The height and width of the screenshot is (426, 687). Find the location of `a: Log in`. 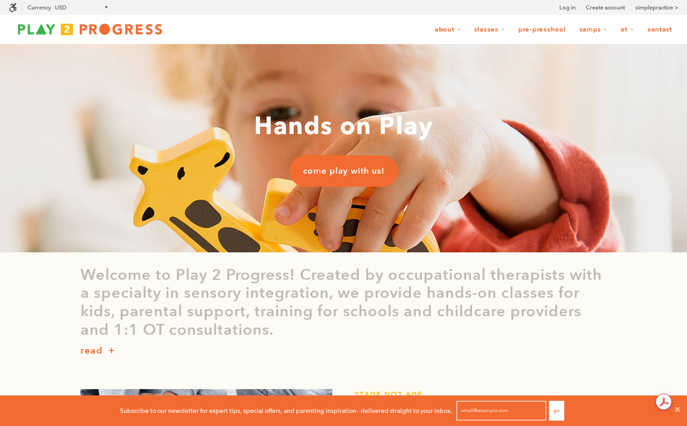

a: Log in is located at coordinates (568, 8).